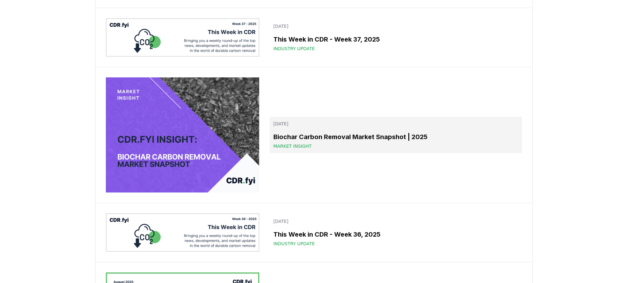 Image resolution: width=628 pixels, height=283 pixels. What do you see at coordinates (292, 146) in the screenshot?
I see `span: Market Insight` at bounding box center [292, 146].